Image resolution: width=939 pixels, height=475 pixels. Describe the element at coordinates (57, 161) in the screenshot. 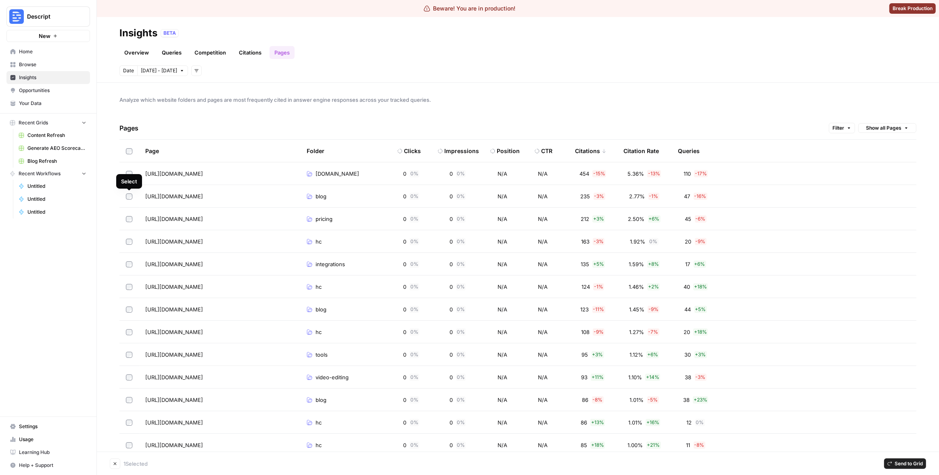

I see `span: Blog Refresh` at that location.